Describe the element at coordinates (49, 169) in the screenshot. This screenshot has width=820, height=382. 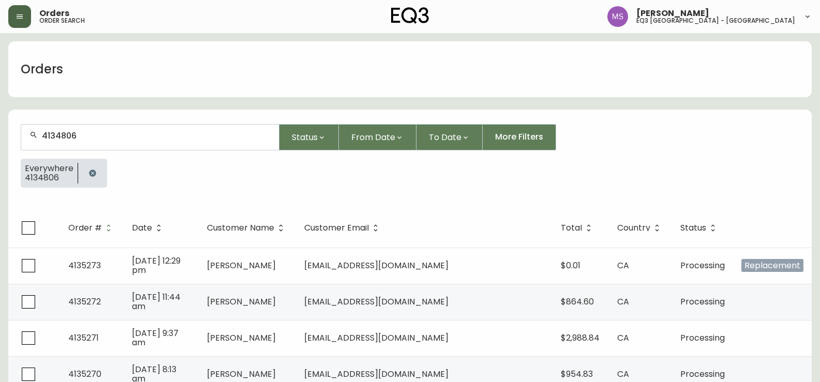
I see `span: Everywhere` at that location.